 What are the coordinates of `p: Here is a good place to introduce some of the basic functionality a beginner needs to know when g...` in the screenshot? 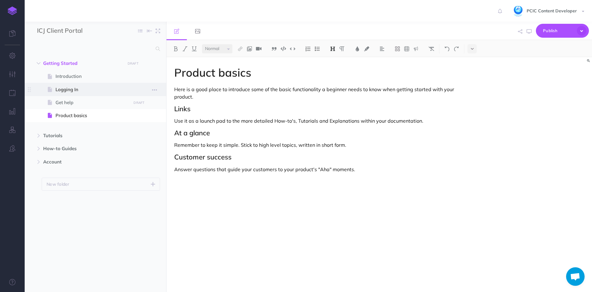 It's located at (316, 93).